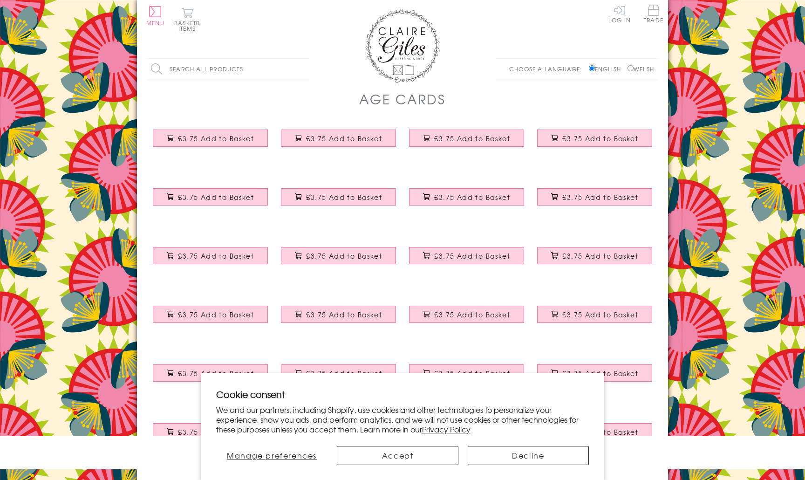 The image size is (805, 480). I want to click on input: Search all products, so click(228, 69).